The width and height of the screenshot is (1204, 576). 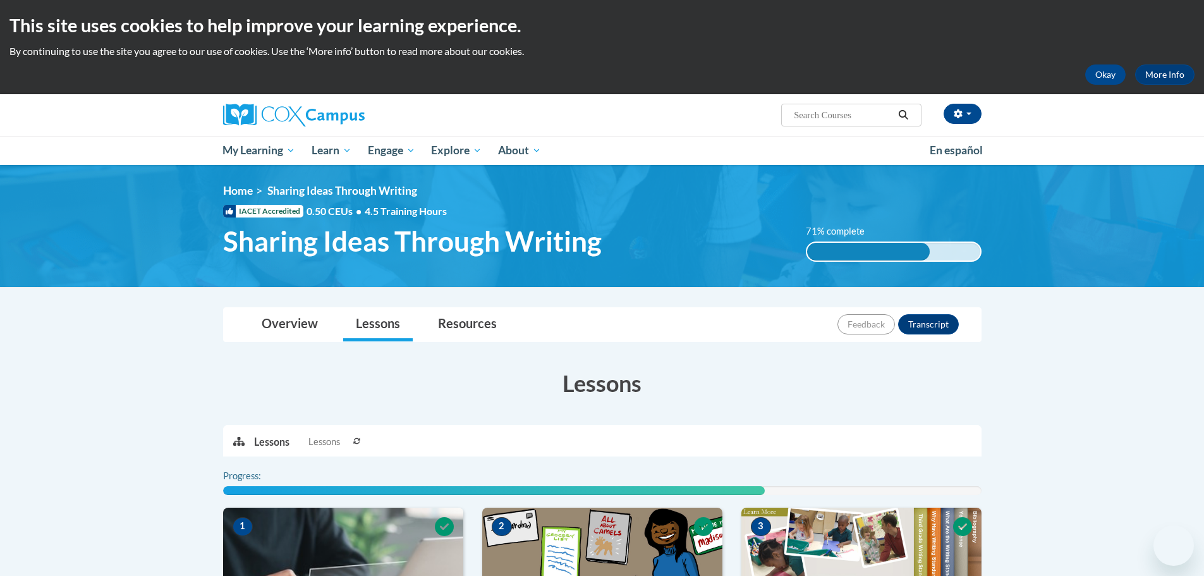 I want to click on a: About, so click(x=519, y=150).